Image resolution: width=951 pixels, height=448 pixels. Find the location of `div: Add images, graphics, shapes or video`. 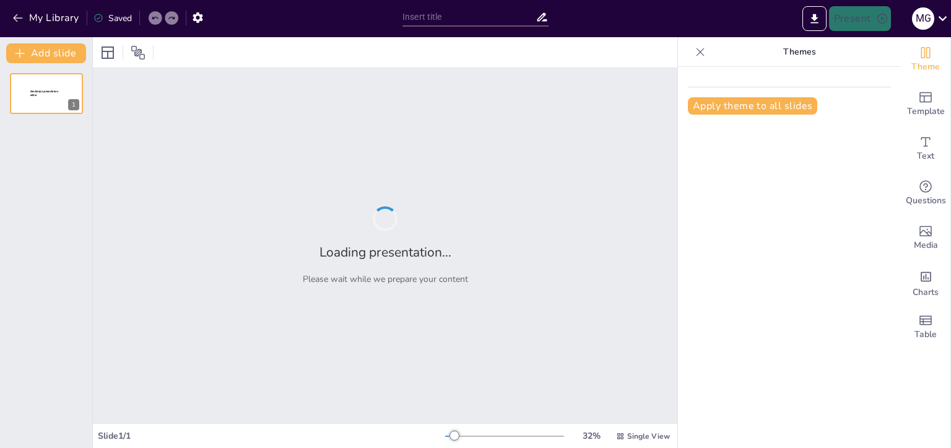

div: Add images, graphics, shapes or video is located at coordinates (926, 238).